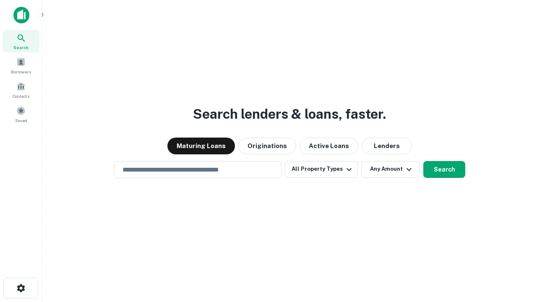 The width and height of the screenshot is (537, 302). Describe the element at coordinates (21, 15) in the screenshot. I see `img: capitalize-icon.png` at that location.